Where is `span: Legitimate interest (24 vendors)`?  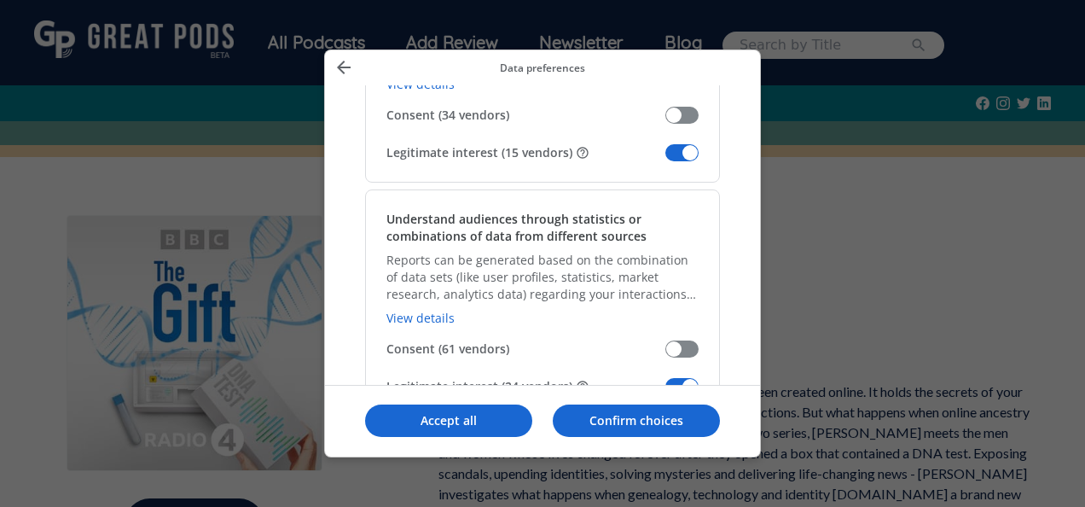
span: Legitimate interest (24 vendors) is located at coordinates (525, 386).